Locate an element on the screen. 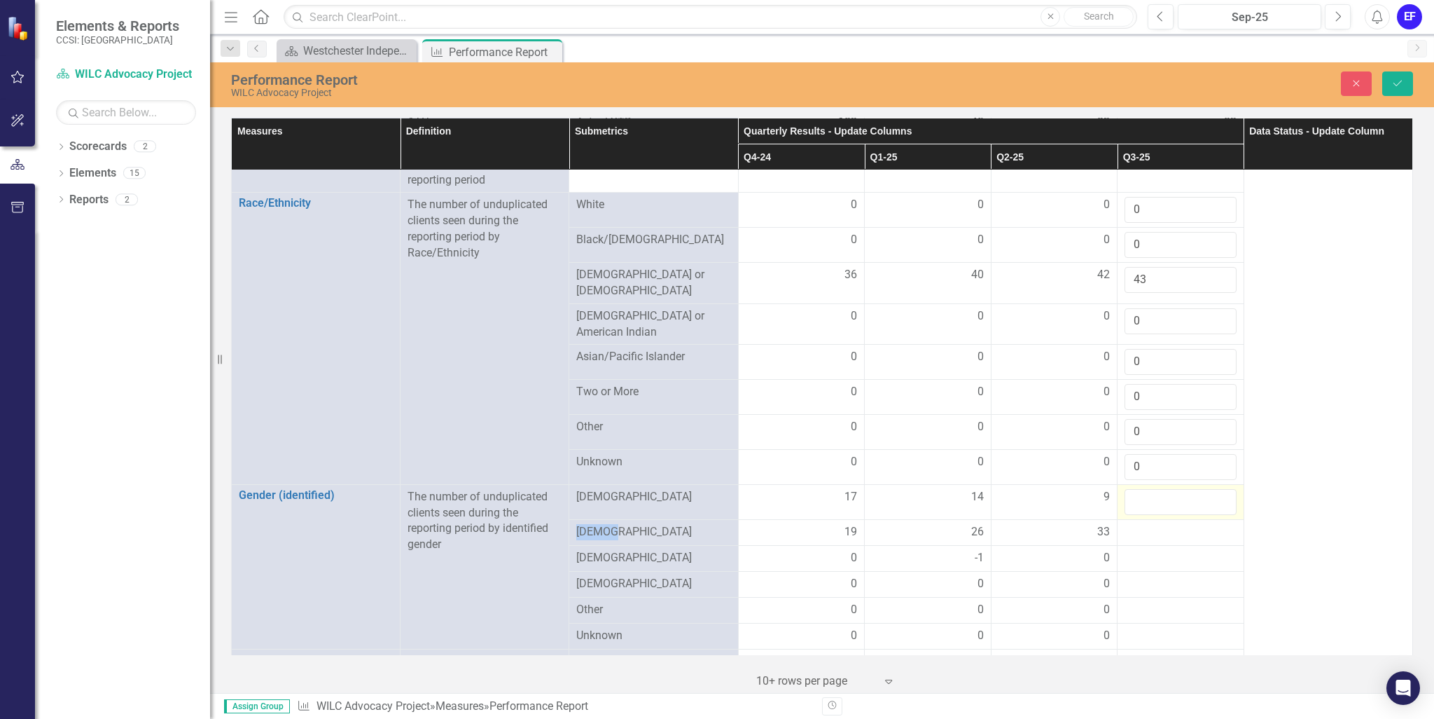 Image resolution: width=1434 pixels, height=719 pixels. span: White is located at coordinates (653, 205).